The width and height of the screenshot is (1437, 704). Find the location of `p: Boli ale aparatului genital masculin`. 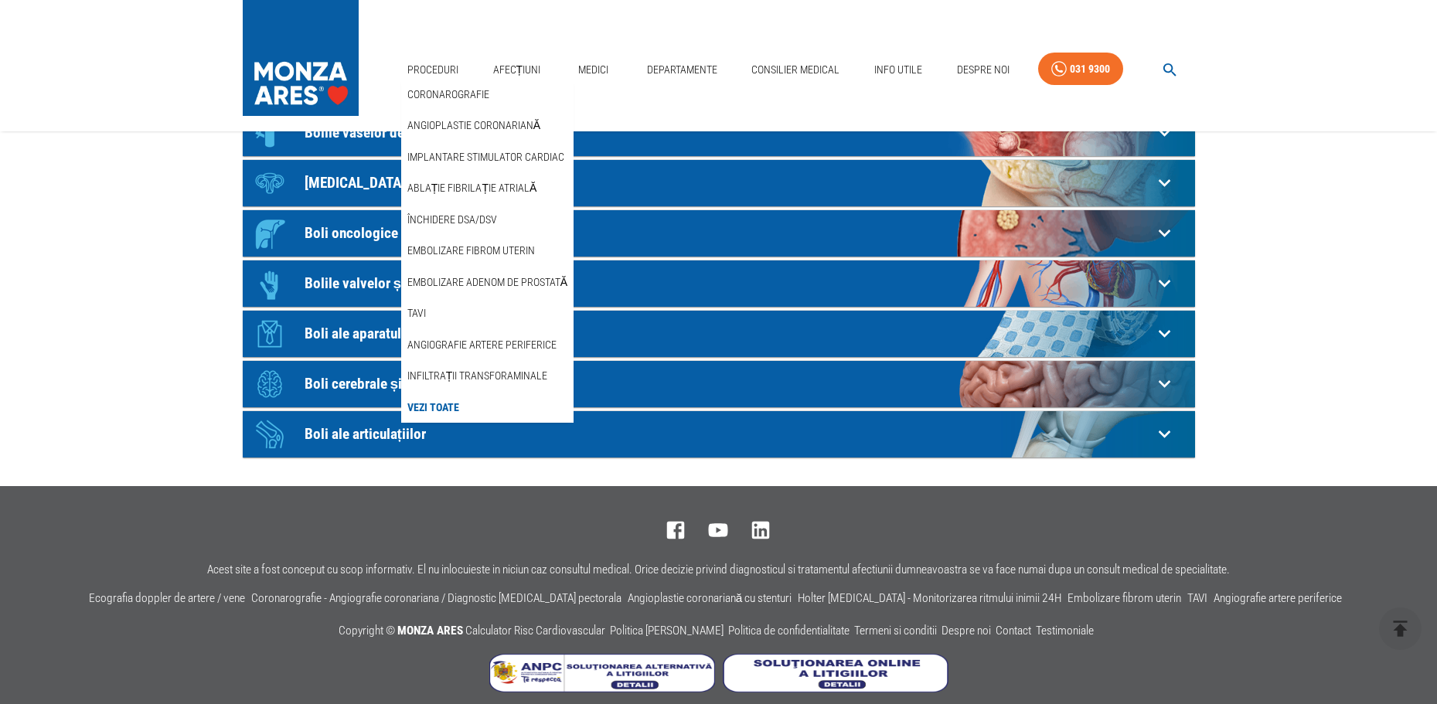

p: Boli ale aparatului genital masculin is located at coordinates (728, 333).